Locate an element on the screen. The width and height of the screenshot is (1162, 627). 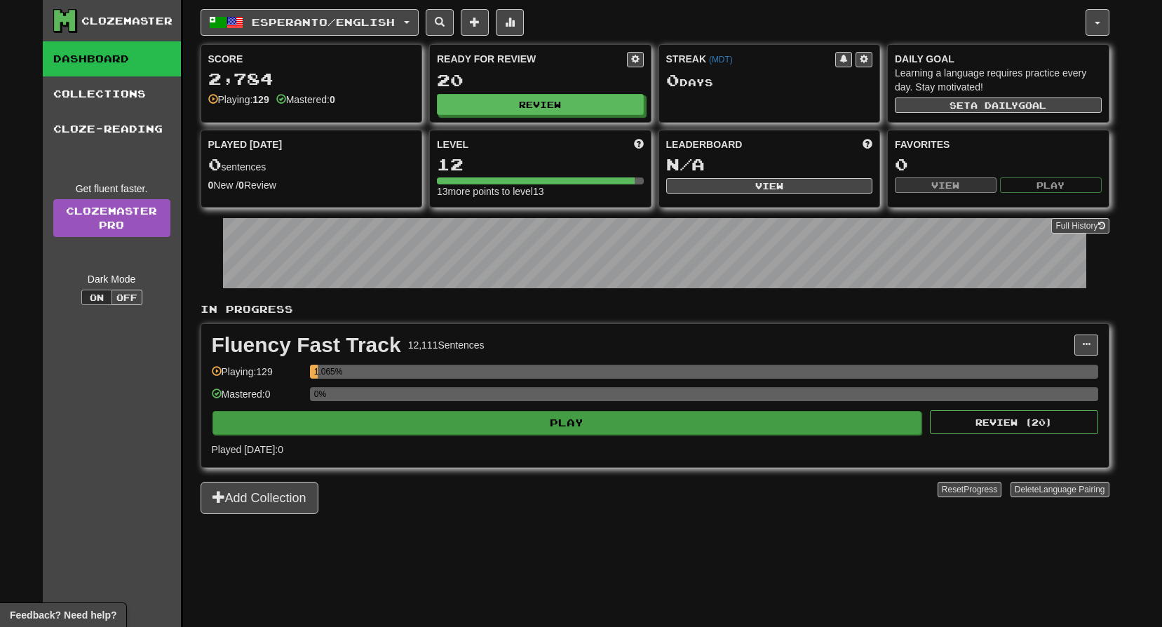
a: ClozemasterPro is located at coordinates (112, 218).